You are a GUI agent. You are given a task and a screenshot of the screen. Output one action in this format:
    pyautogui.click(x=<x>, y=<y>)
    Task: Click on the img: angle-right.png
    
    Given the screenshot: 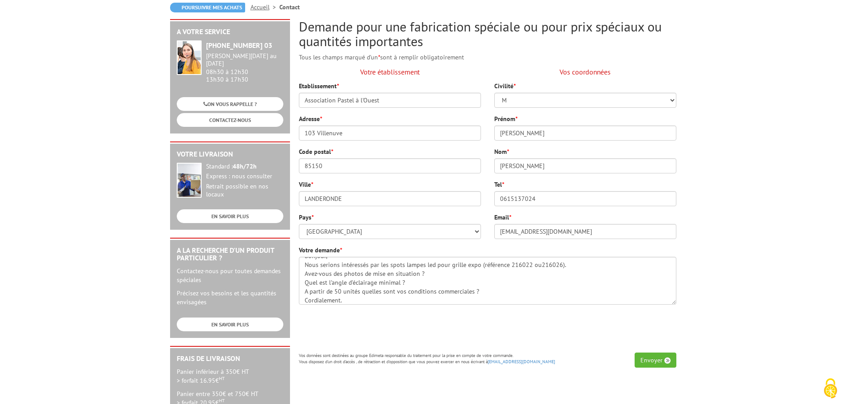 What is the action you would take?
    pyautogui.click(x=667, y=361)
    